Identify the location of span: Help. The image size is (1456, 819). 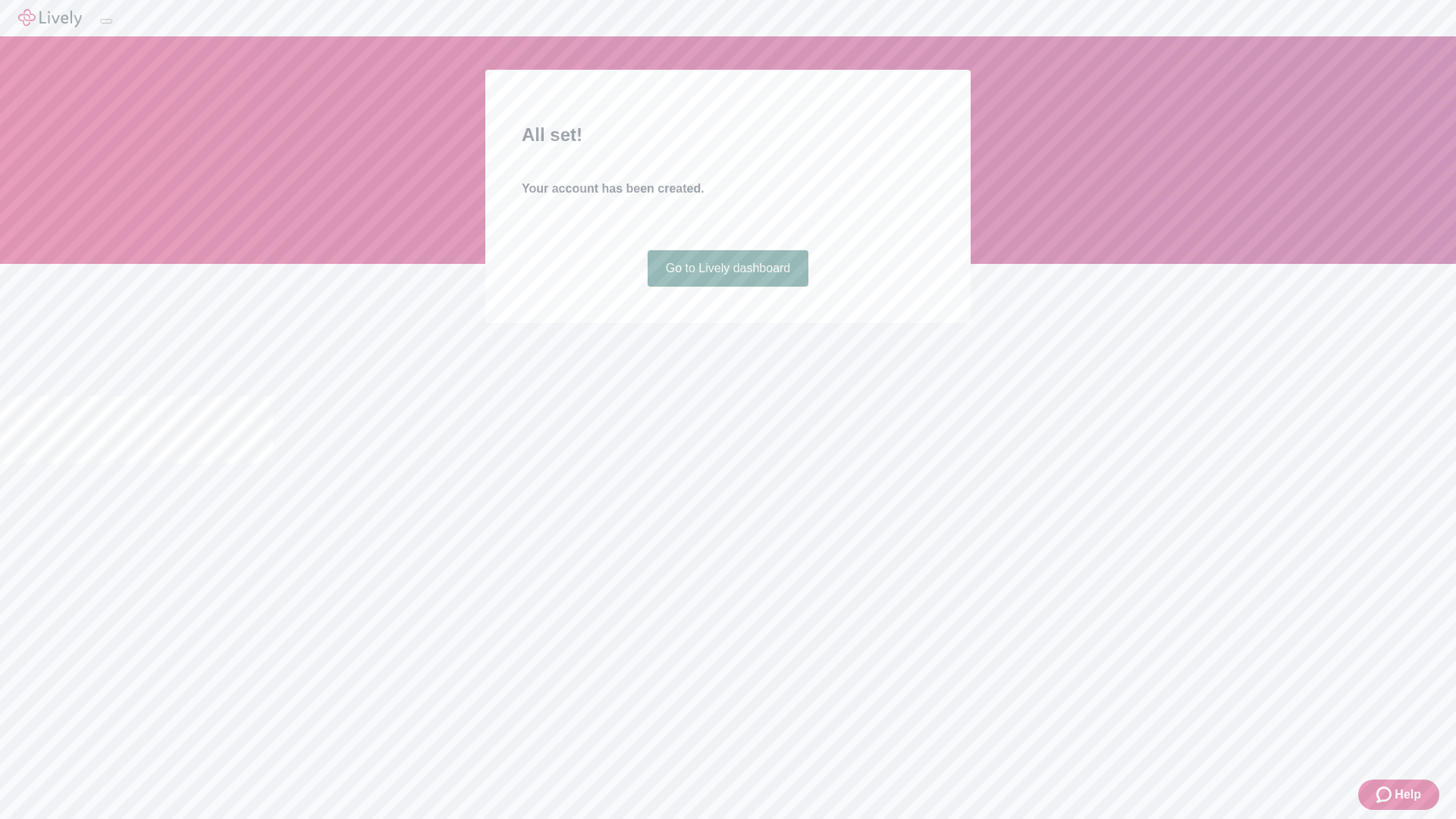
(1407, 794).